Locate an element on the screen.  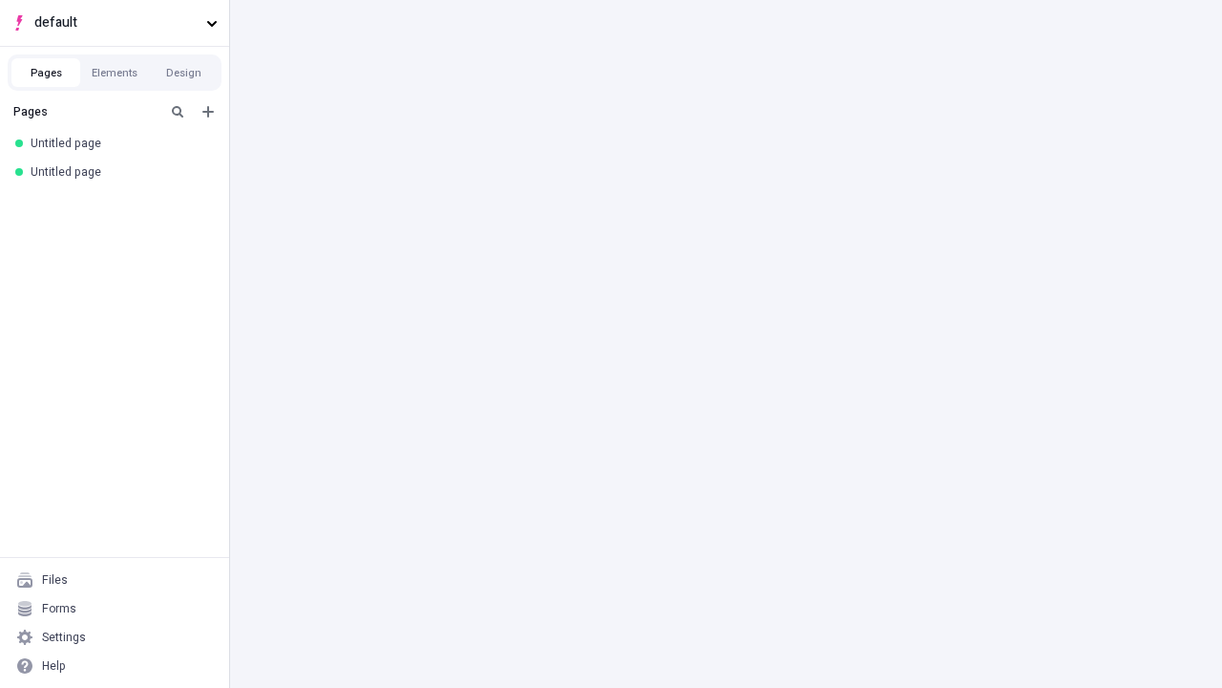
div: Help is located at coordinates (53, 666).